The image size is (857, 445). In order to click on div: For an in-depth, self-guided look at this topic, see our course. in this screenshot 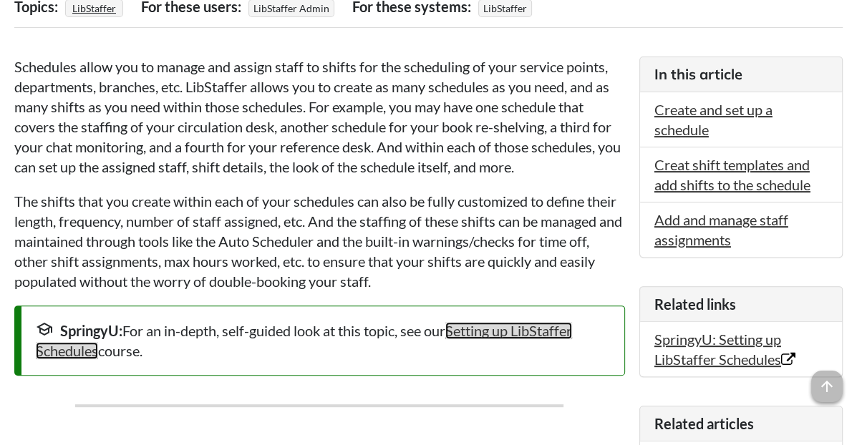, I will do `click(323, 341)`.